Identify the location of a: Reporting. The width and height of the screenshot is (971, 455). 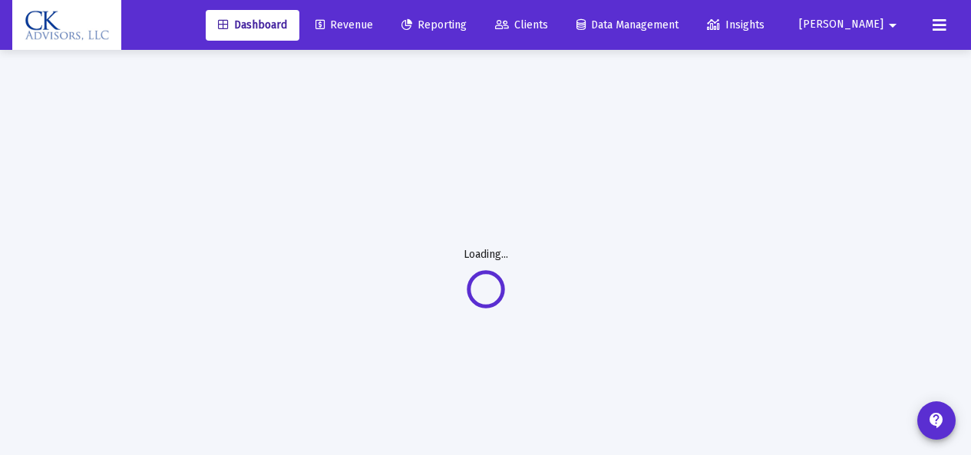
(434, 25).